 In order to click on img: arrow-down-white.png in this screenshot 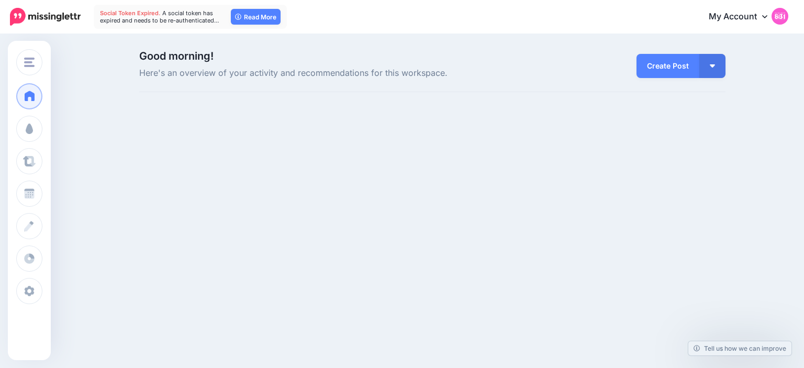, I will do `click(713, 66)`.